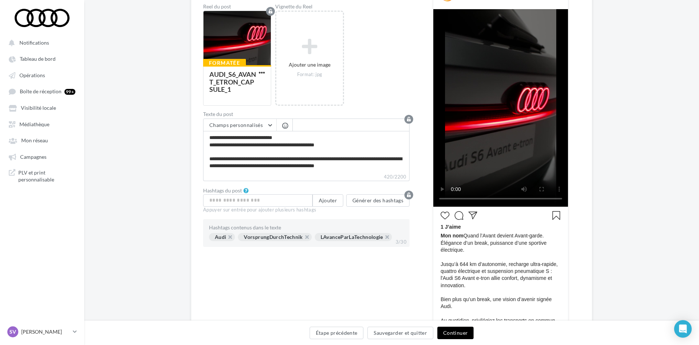  I want to click on svg: Enregistrer, so click(557, 216).